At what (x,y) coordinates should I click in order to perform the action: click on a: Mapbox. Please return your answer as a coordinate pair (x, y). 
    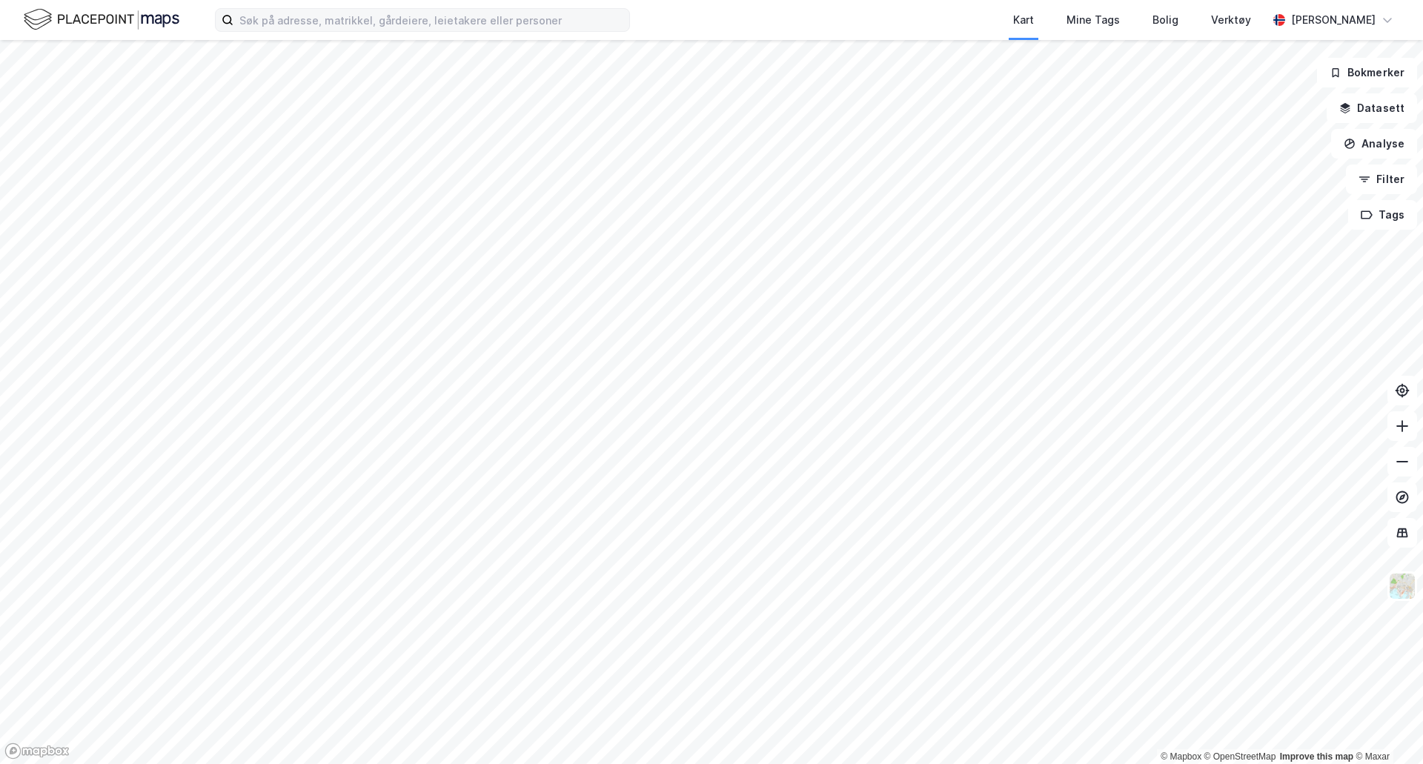
    Looking at the image, I should click on (1180, 757).